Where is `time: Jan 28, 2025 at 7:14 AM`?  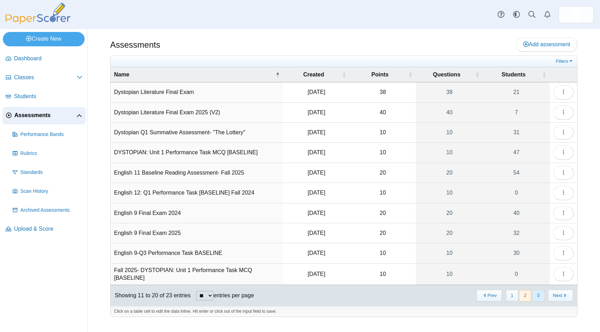
time: Jan 28, 2025 at 7:14 AM is located at coordinates (317, 152).